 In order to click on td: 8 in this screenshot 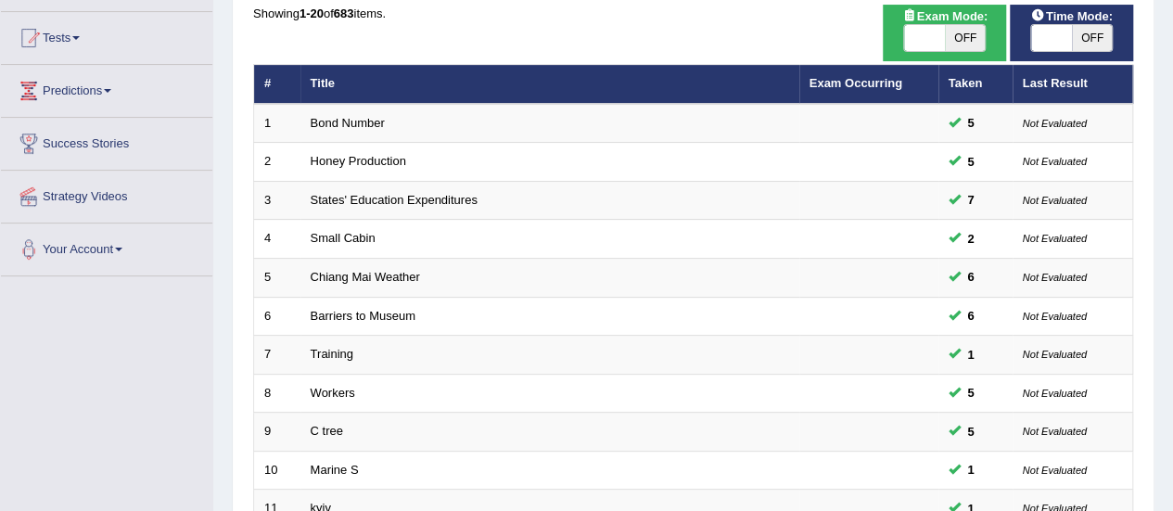, I will do `click(277, 393)`.